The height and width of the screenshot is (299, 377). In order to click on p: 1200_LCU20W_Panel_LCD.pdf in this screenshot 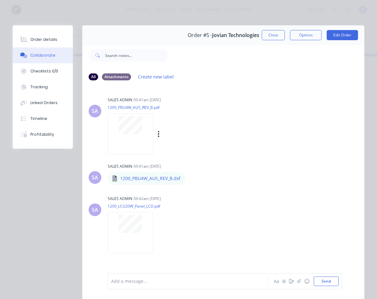, I will do `click(134, 206)`.